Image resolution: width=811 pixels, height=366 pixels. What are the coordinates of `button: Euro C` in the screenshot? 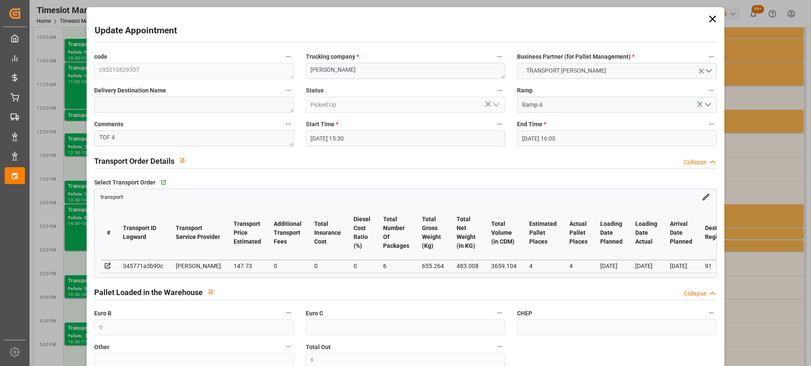 It's located at (500, 313).